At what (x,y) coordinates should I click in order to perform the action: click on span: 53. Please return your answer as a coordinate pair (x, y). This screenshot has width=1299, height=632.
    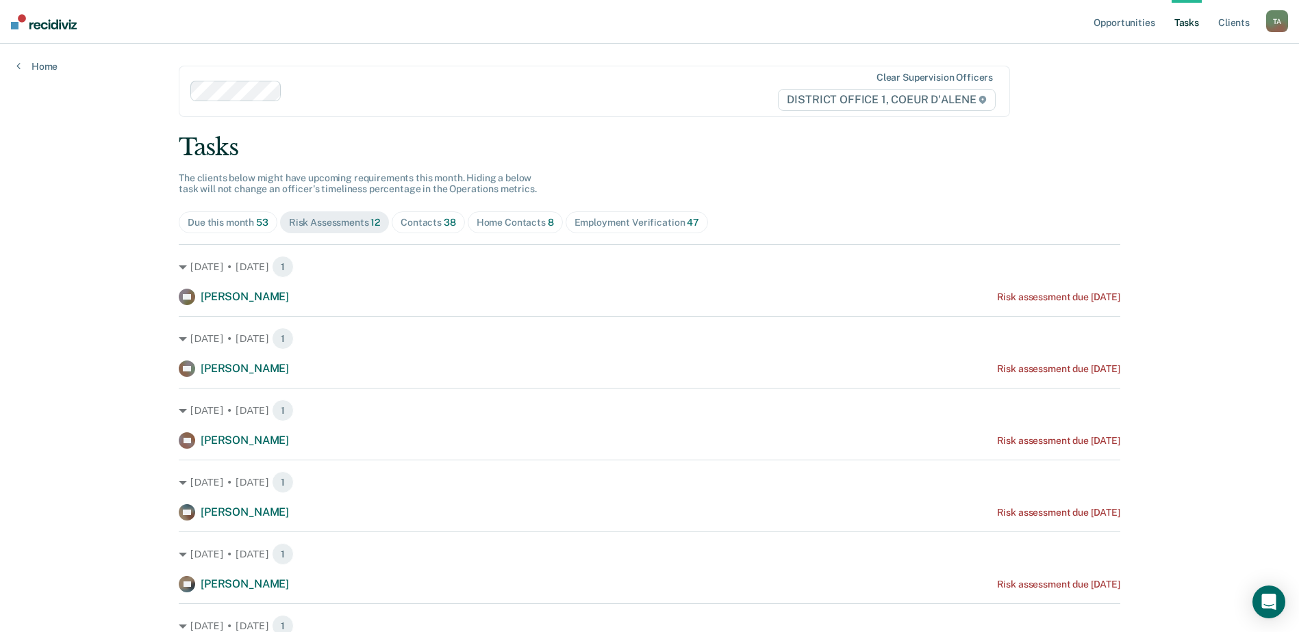
    Looking at the image, I should click on (262, 222).